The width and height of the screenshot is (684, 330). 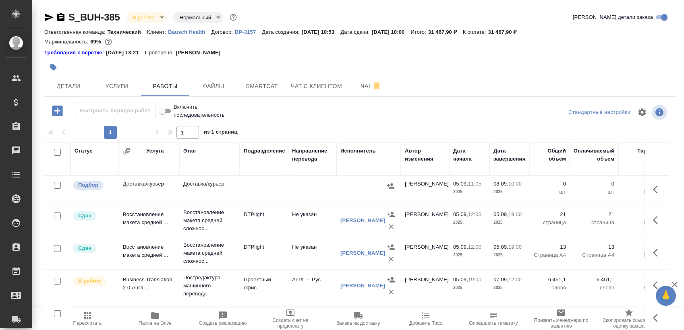 I want to click on p: 11:05, so click(x=475, y=184).